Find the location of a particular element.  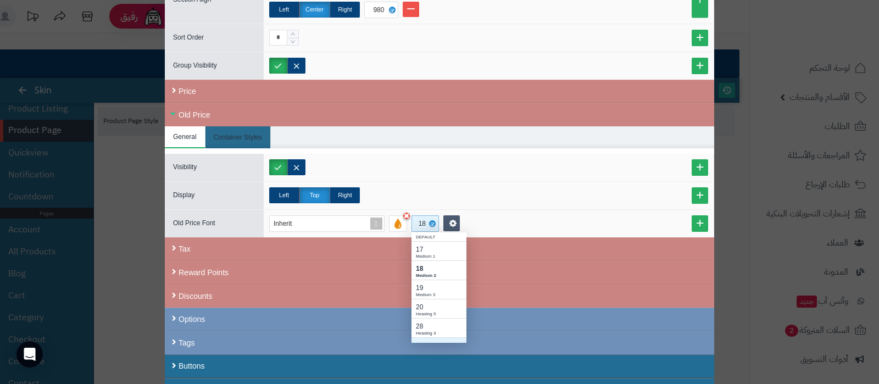

div: Open Intercom Messenger is located at coordinates (30, 354).